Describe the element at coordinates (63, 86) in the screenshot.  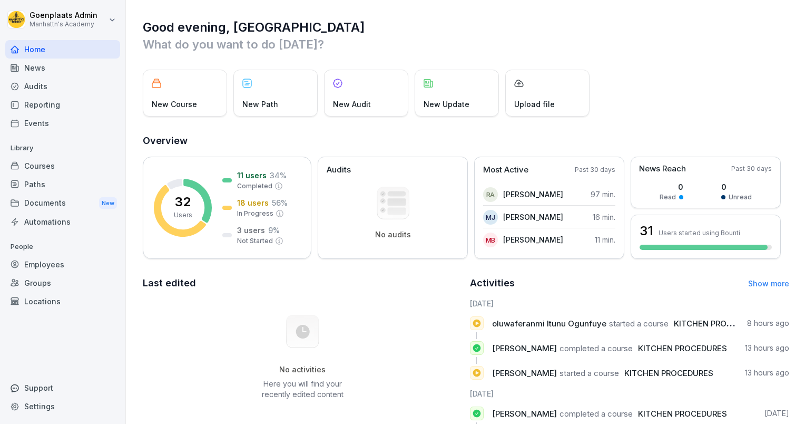
I see `div: Audits` at that location.